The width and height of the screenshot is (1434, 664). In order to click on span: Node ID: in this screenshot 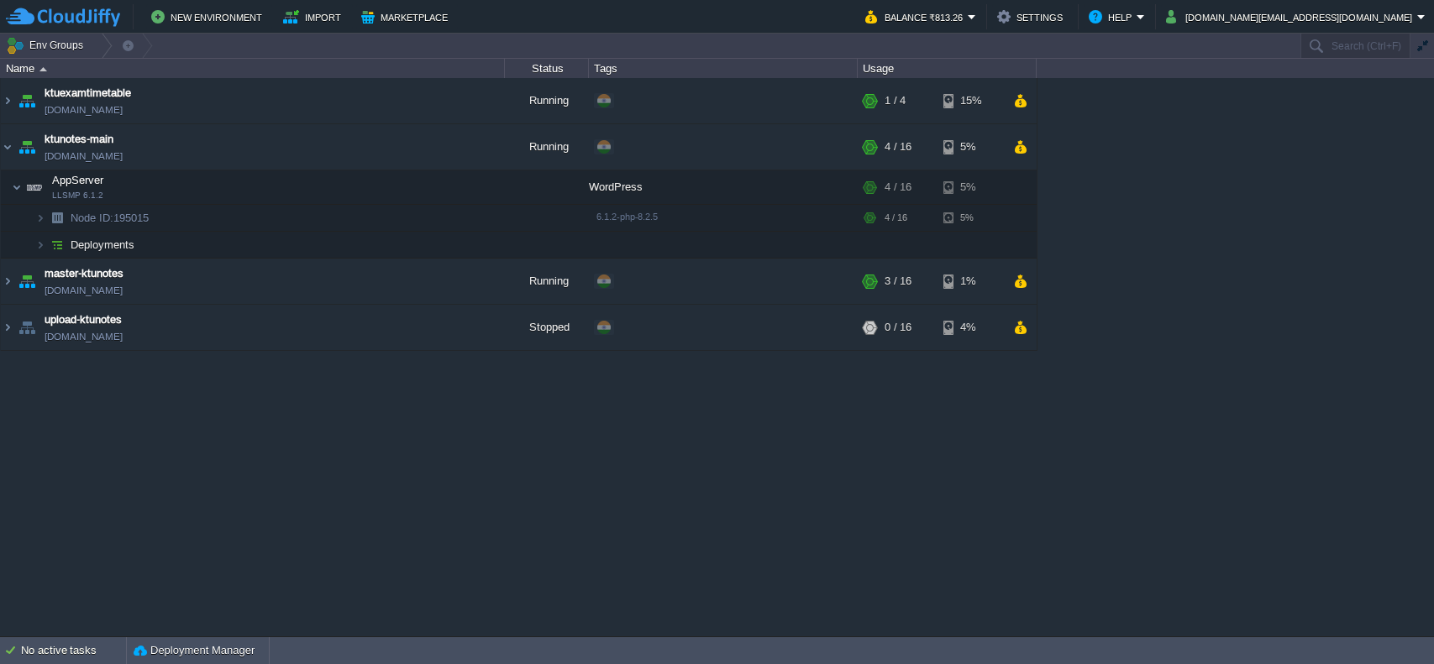, I will do `click(92, 218)`.